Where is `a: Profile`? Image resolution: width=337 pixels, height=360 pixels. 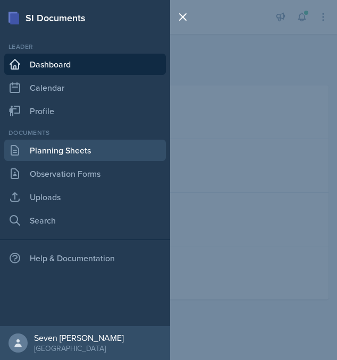 a: Profile is located at coordinates (85, 111).